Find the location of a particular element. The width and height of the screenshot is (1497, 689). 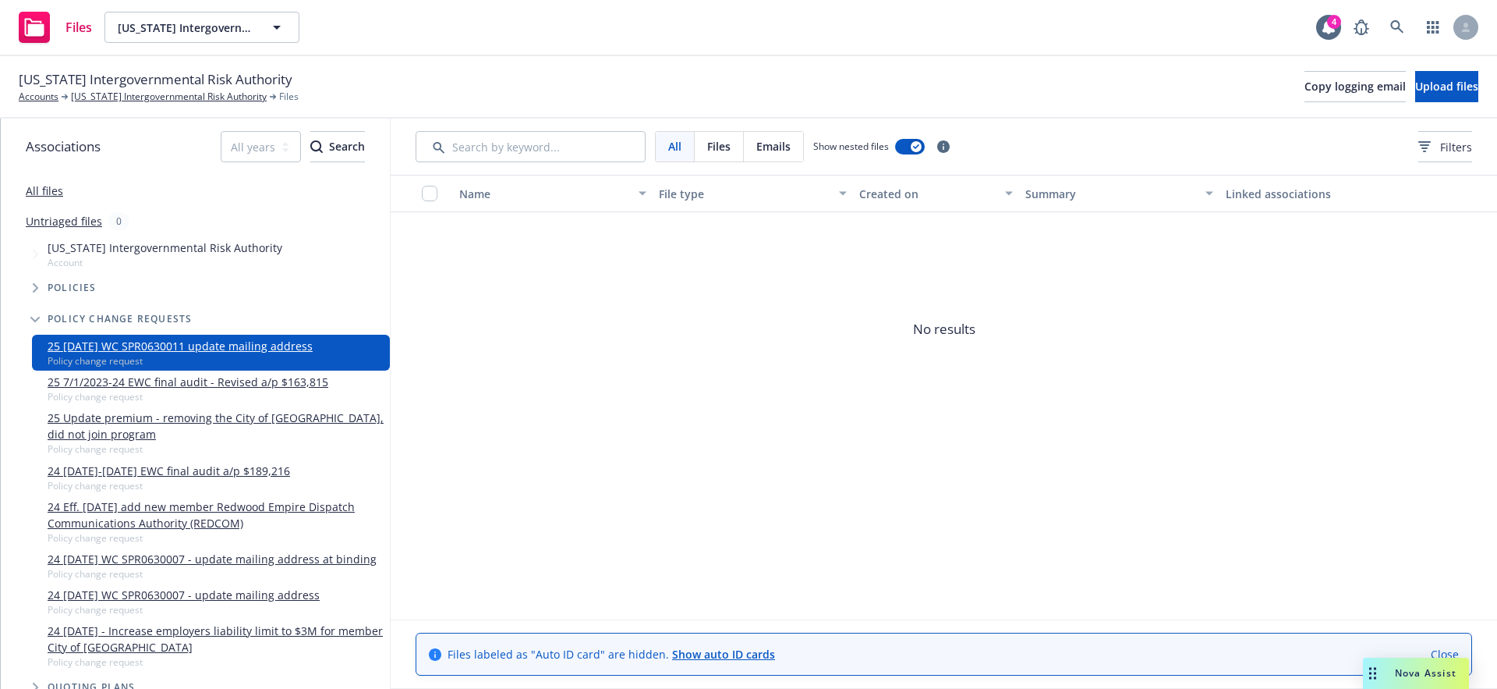

span: Associations is located at coordinates (63, 147).